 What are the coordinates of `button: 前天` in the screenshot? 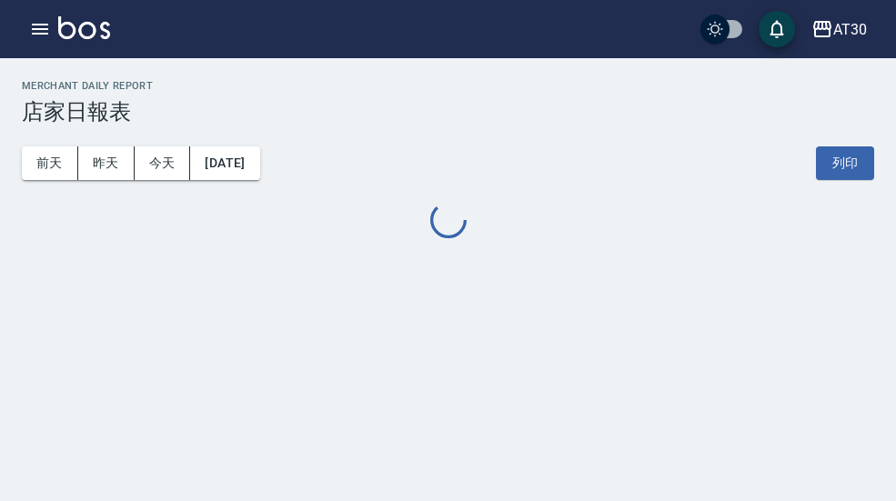 It's located at (50, 163).